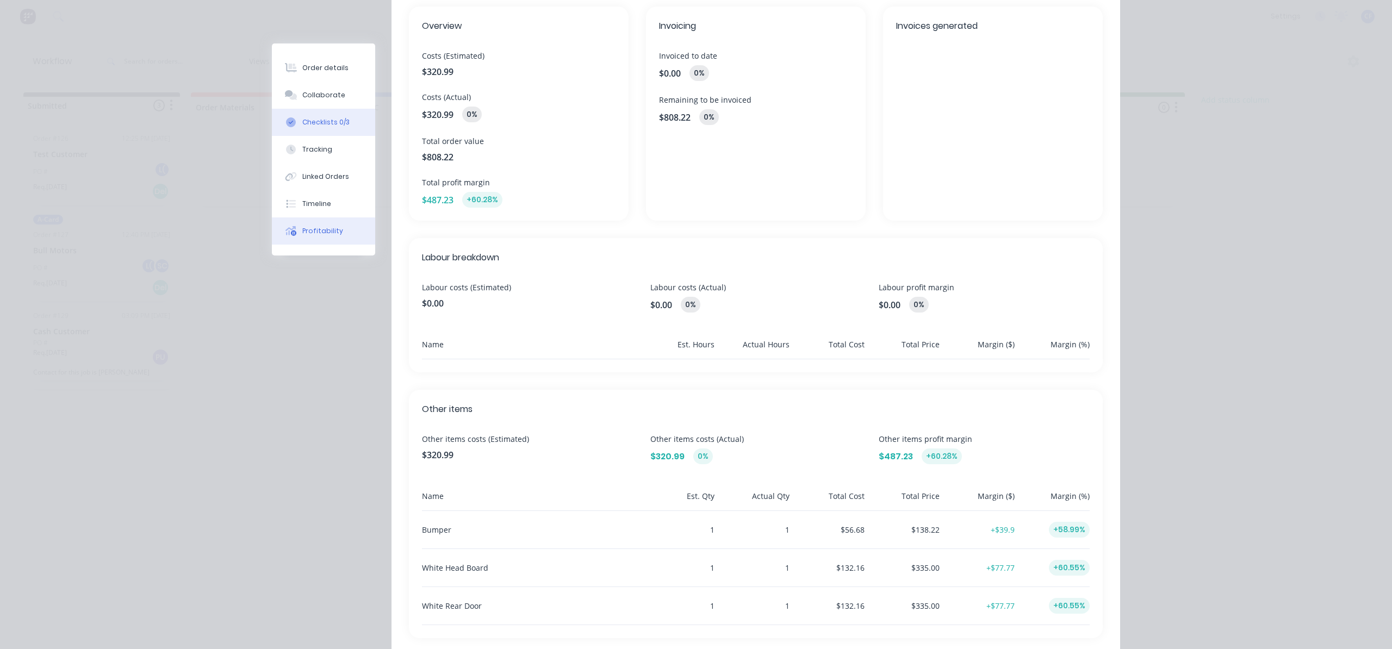 This screenshot has width=1392, height=649. Describe the element at coordinates (527, 439) in the screenshot. I see `span: Other items costs (Estimated)` at that location.